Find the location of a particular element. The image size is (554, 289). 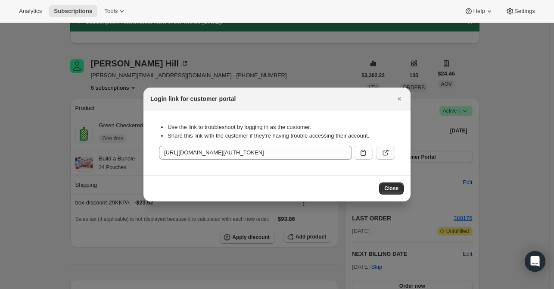

span: Analytics is located at coordinates (30, 11).